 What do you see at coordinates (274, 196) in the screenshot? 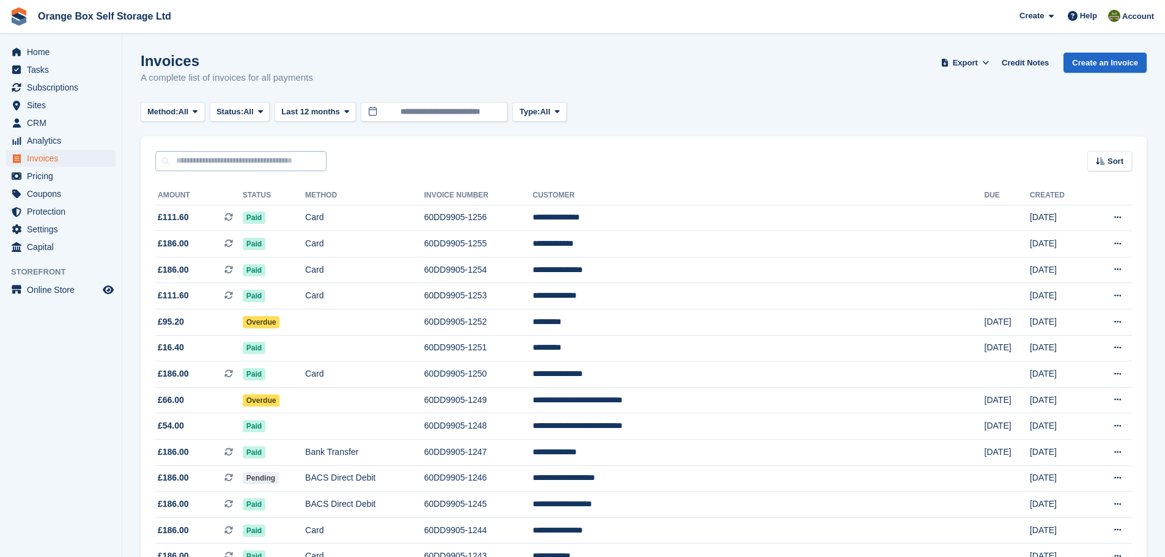
I see `th: Status` at bounding box center [274, 196].